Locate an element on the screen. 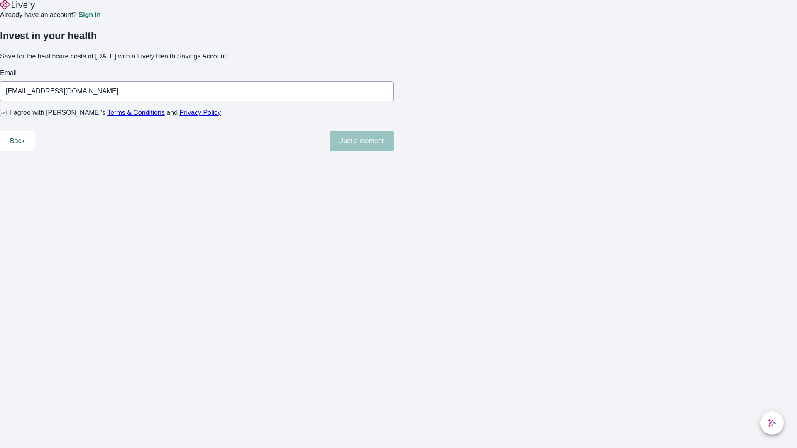 This screenshot has width=797, height=448. button: chat is located at coordinates (772, 423).